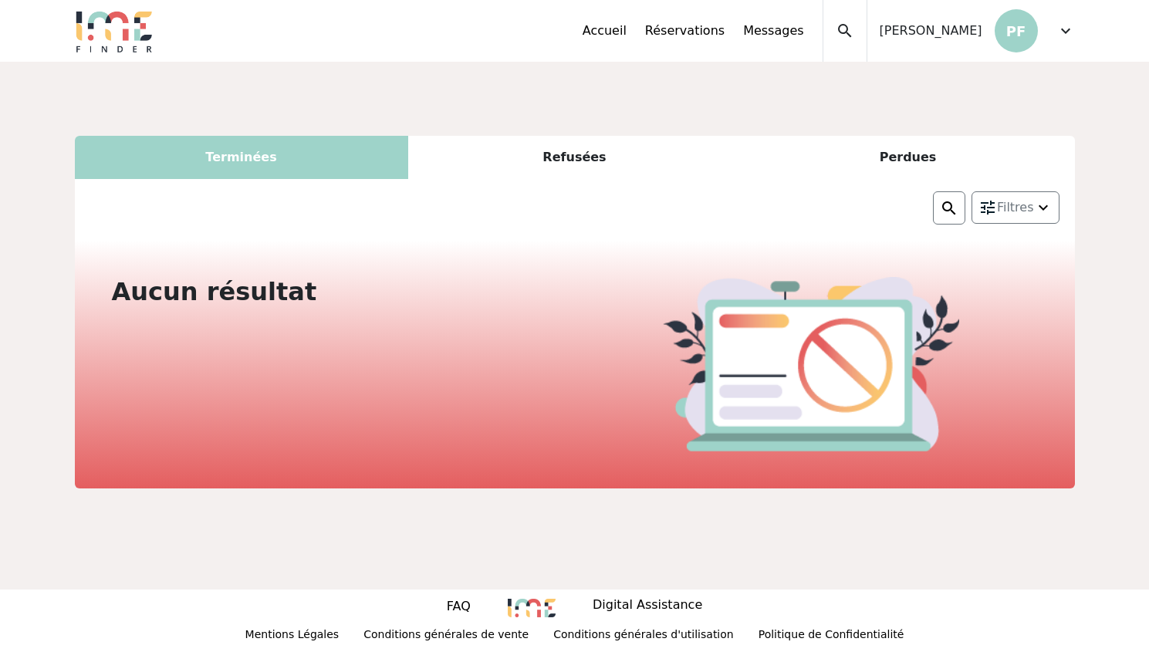  I want to click on span: expand_more, so click(1066, 31).